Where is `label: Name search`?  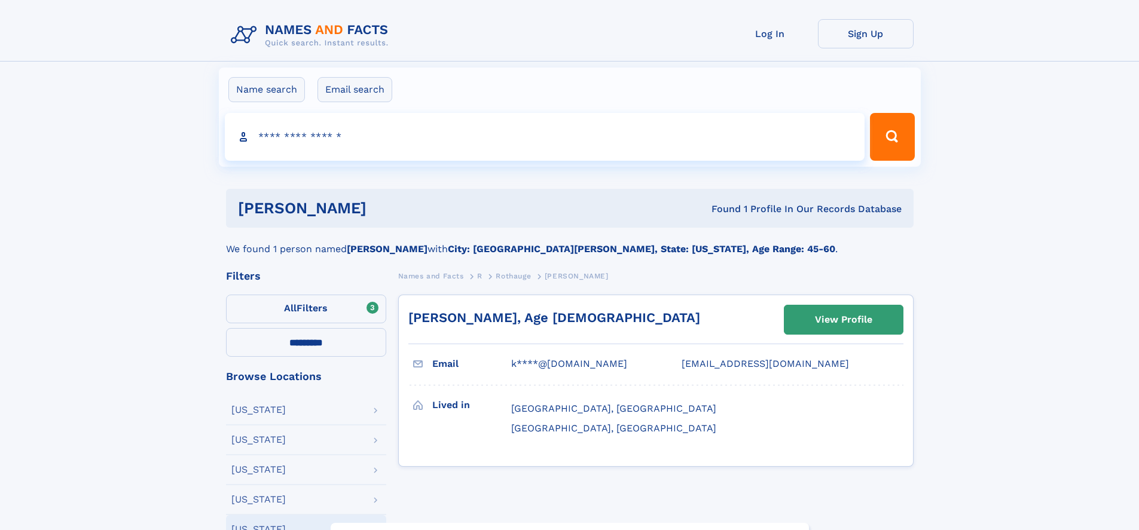 label: Name search is located at coordinates (267, 90).